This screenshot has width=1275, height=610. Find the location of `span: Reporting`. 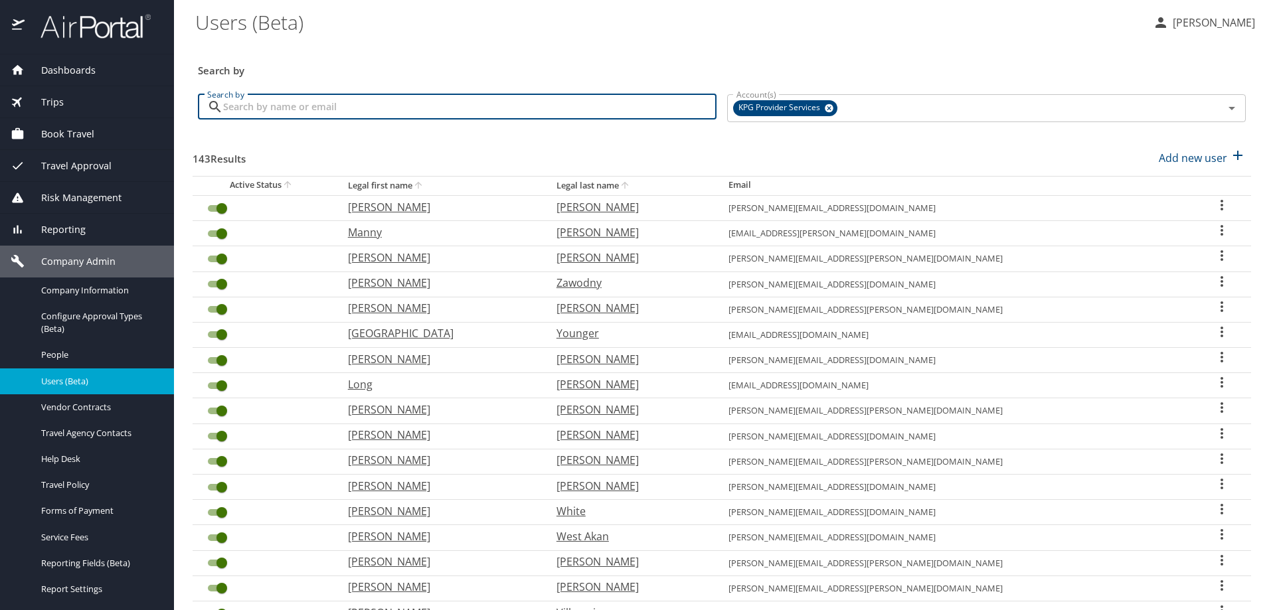

span: Reporting is located at coordinates (55, 230).